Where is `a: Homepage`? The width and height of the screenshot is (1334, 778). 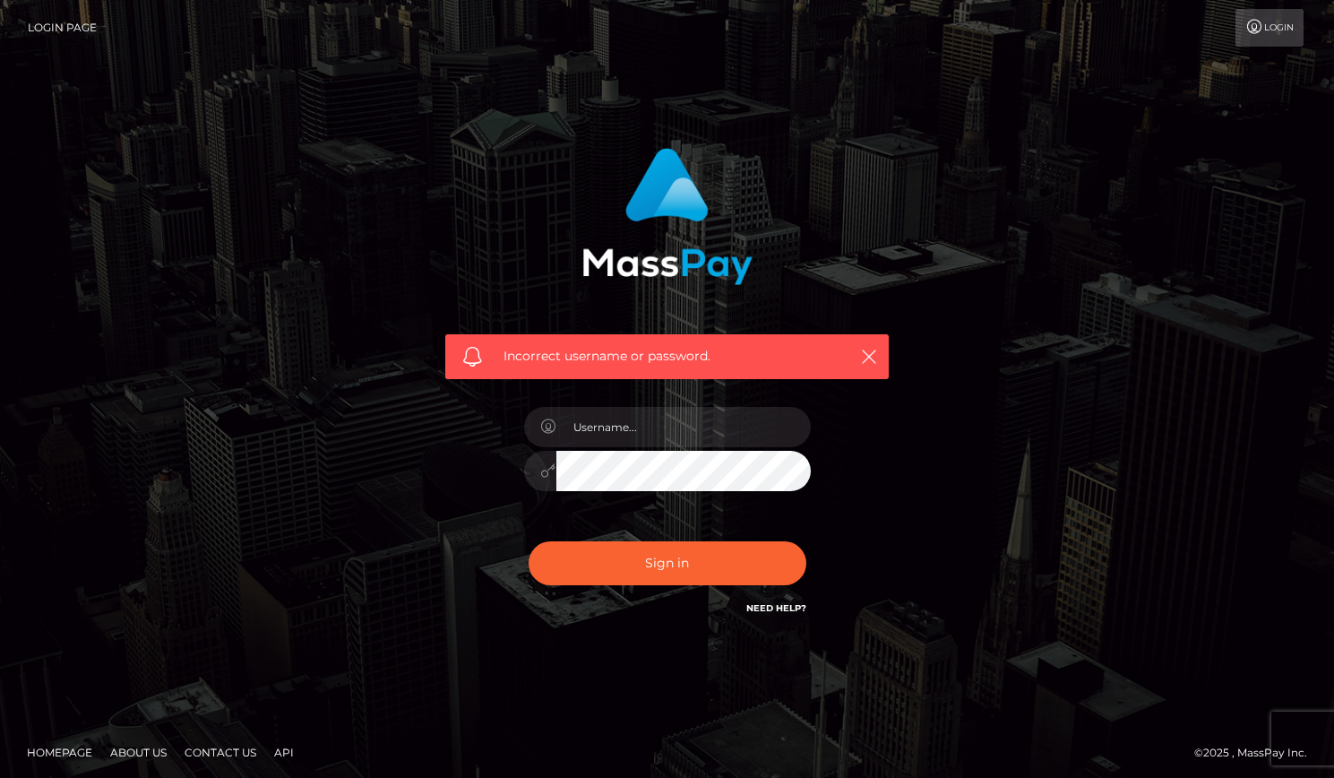
a: Homepage is located at coordinates (59, 752).